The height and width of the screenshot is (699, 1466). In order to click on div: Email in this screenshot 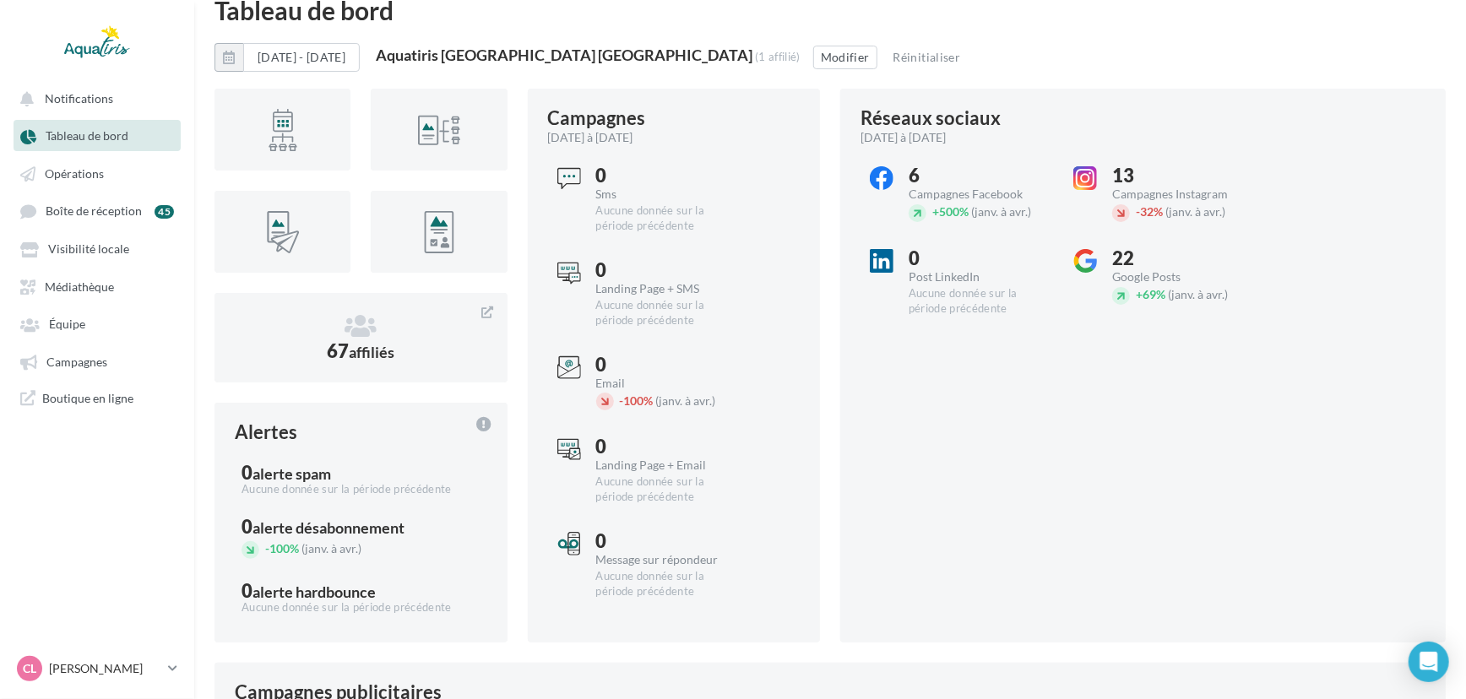, I will do `click(666, 383)`.